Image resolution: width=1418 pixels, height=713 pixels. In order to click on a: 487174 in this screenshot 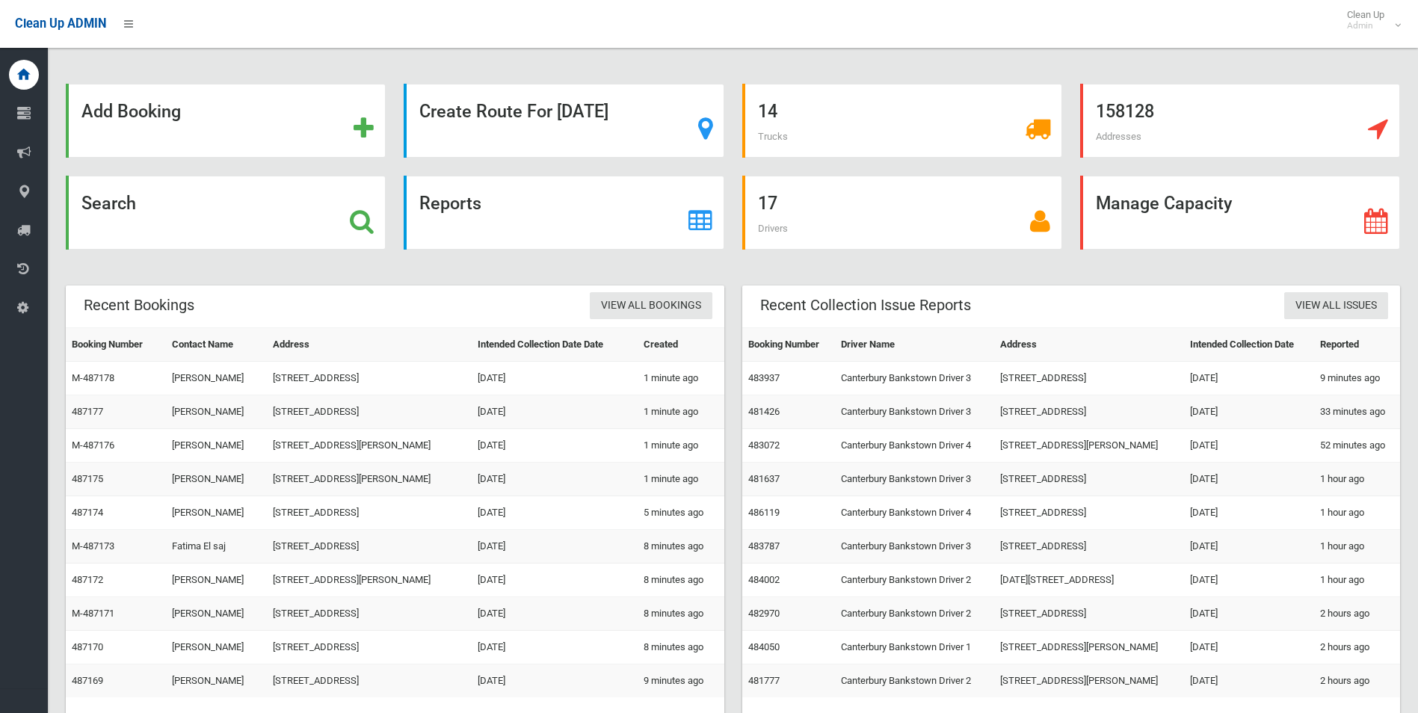, I will do `click(87, 512)`.